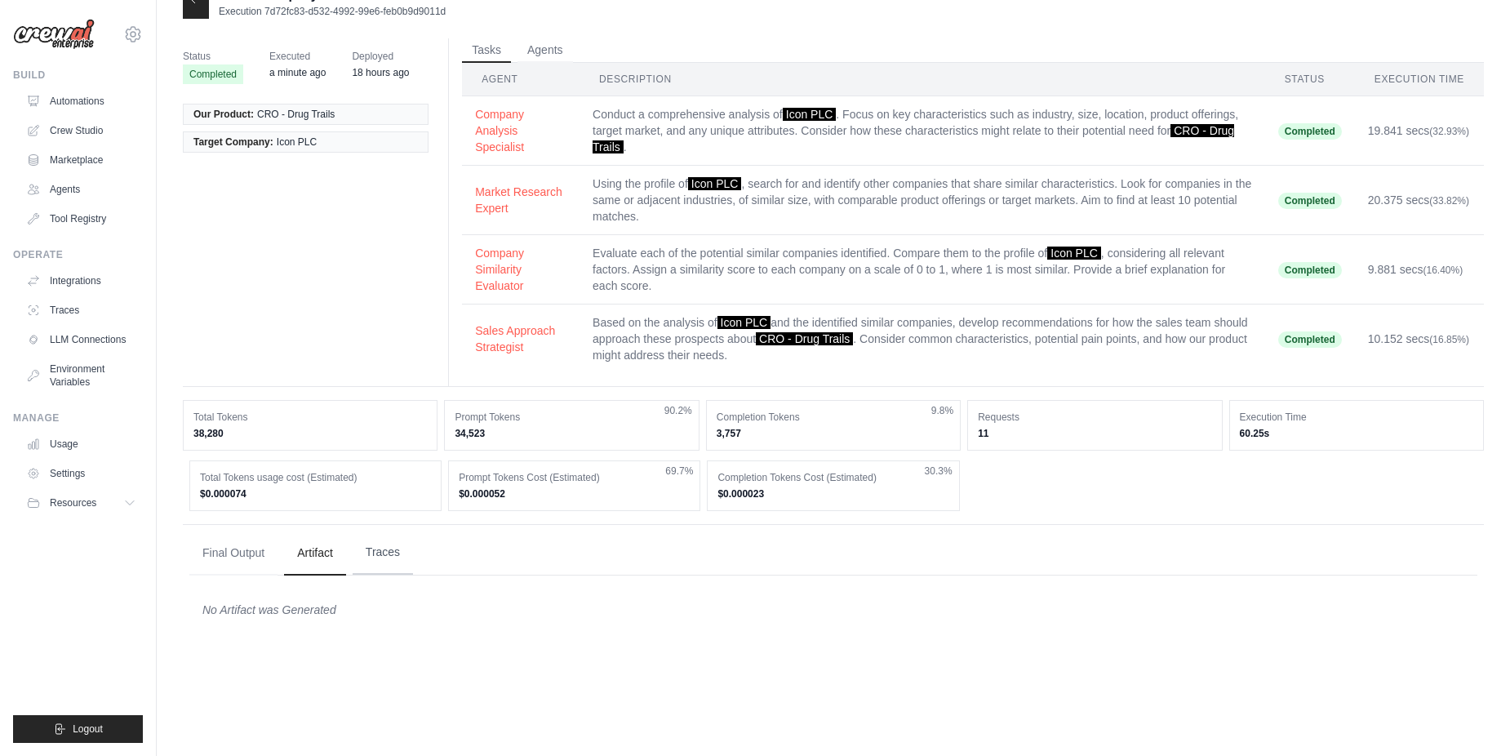  What do you see at coordinates (1420, 269) in the screenshot?
I see `td: 9.881 secs` at bounding box center [1420, 269].